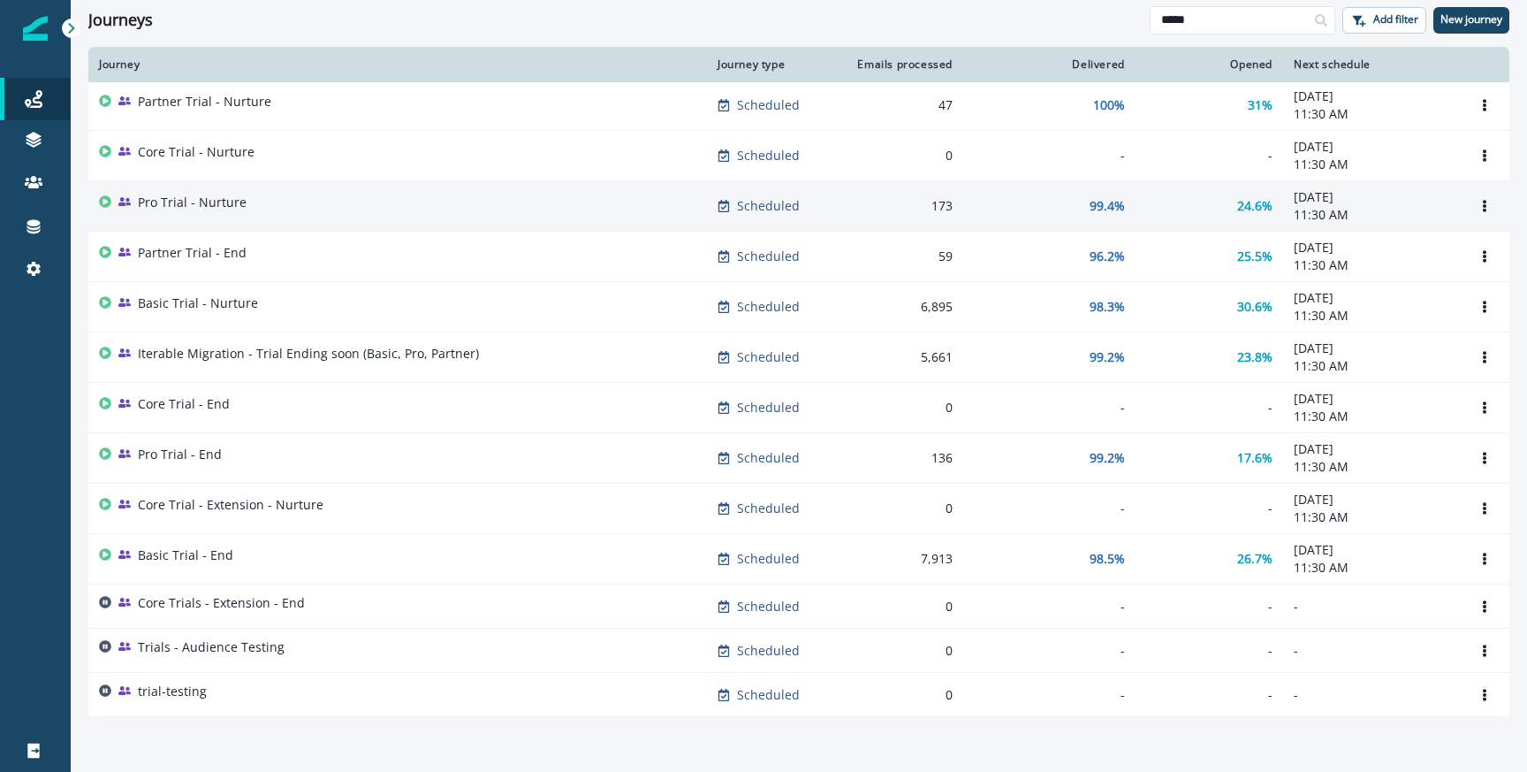  What do you see at coordinates (799, 651) in the screenshot?
I see `a: Trials - Audience TestingScheduled0---Options` at bounding box center [799, 651].